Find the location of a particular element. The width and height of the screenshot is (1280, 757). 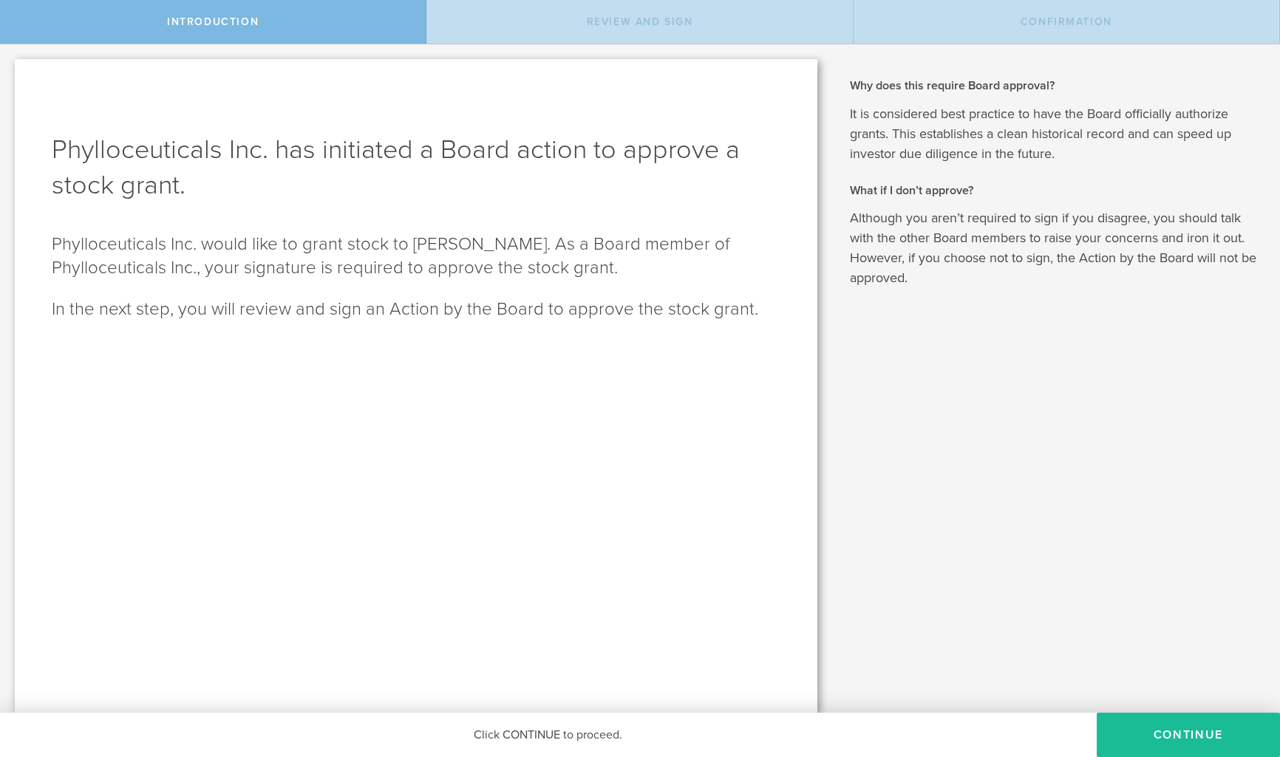

span: Introduction is located at coordinates (213, 21).